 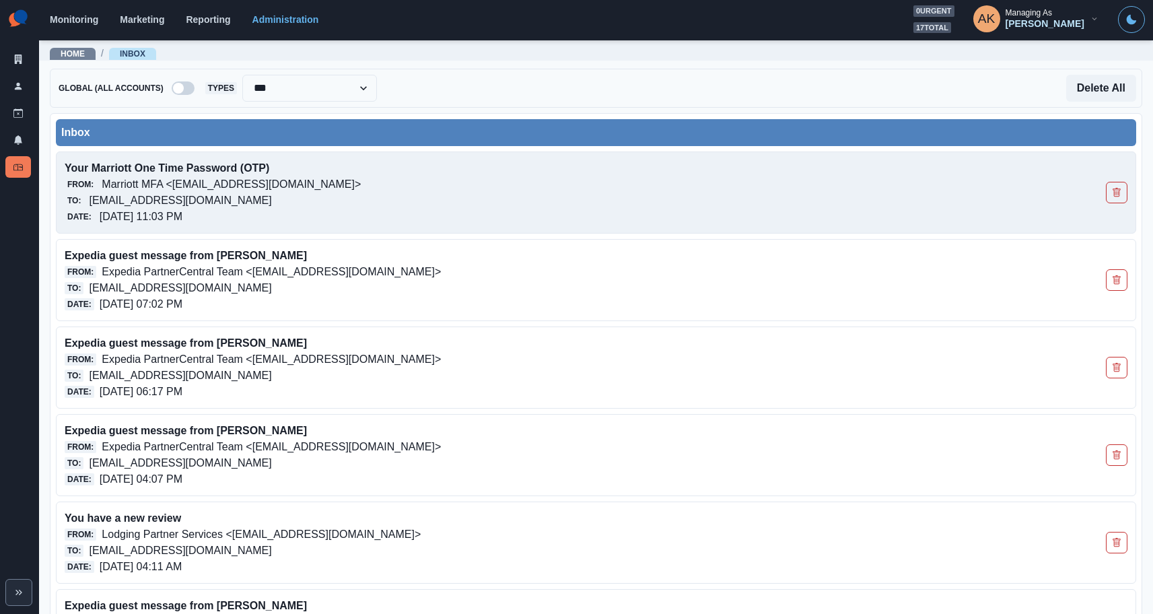 What do you see at coordinates (489, 518) in the screenshot?
I see `p: You have a new review` at bounding box center [489, 518].